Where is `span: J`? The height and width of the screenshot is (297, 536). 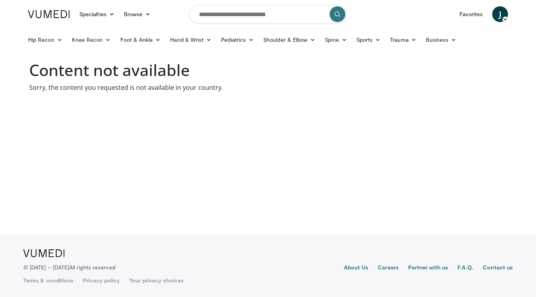
span: J is located at coordinates (500, 14).